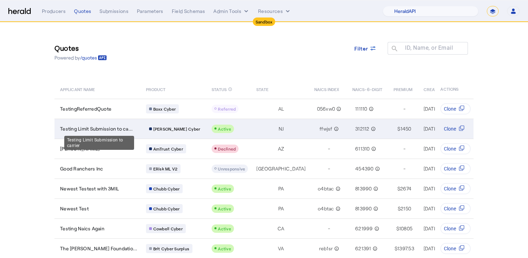 Image resolution: width=528 pixels, height=258 pixels. Describe the element at coordinates (455, 89) in the screenshot. I see `th: ACTIONS` at that location.